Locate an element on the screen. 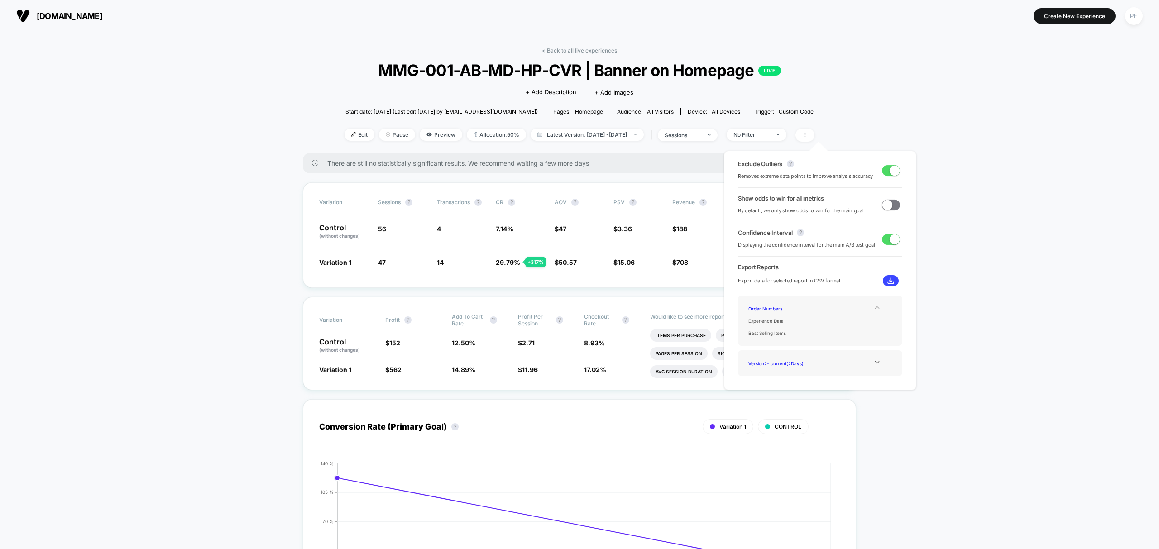 The height and width of the screenshot is (549, 1159). span: CR is located at coordinates (499, 202).